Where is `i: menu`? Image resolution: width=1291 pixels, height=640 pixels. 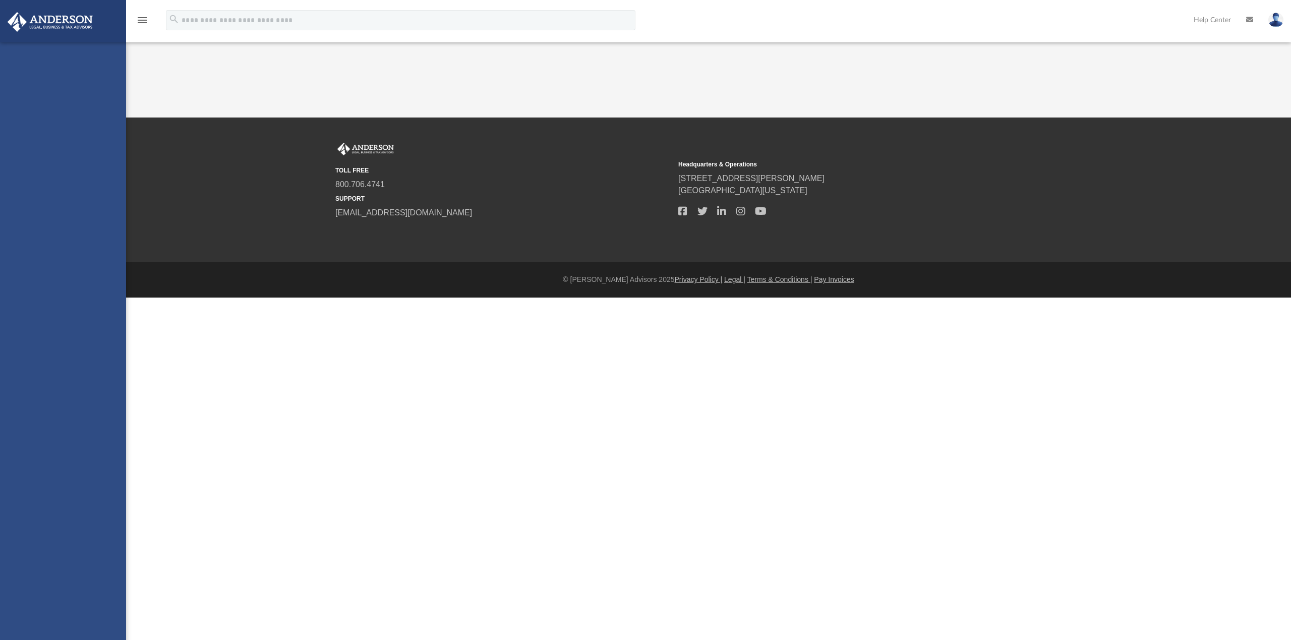
i: menu is located at coordinates (142, 20).